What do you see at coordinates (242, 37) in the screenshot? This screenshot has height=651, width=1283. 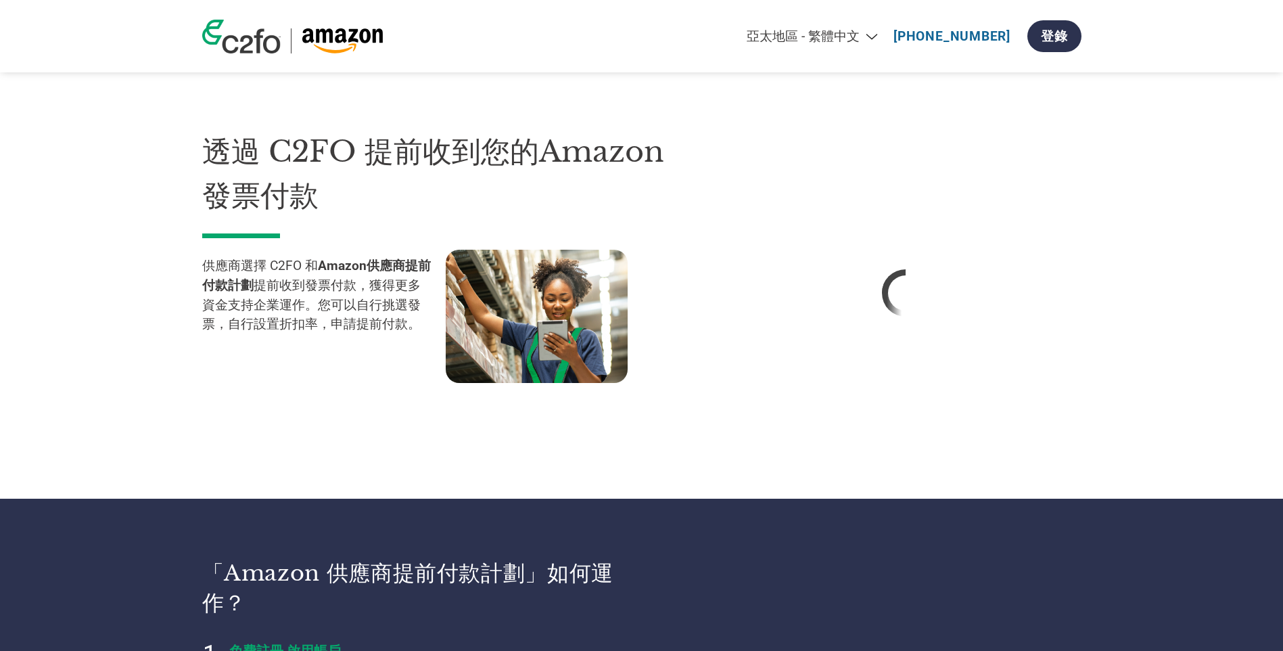 I see `img: c2fo logo` at bounding box center [242, 37].